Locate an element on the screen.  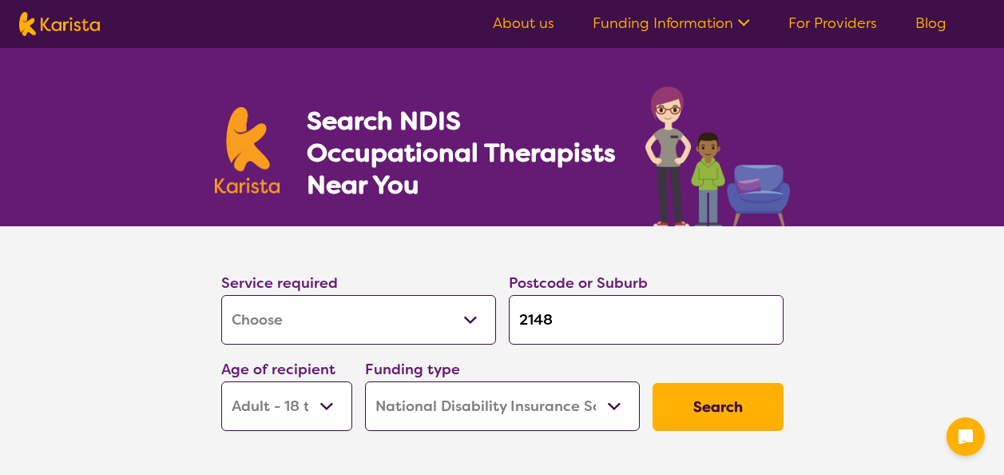
img: occupational-therapy is located at coordinates (718, 156).